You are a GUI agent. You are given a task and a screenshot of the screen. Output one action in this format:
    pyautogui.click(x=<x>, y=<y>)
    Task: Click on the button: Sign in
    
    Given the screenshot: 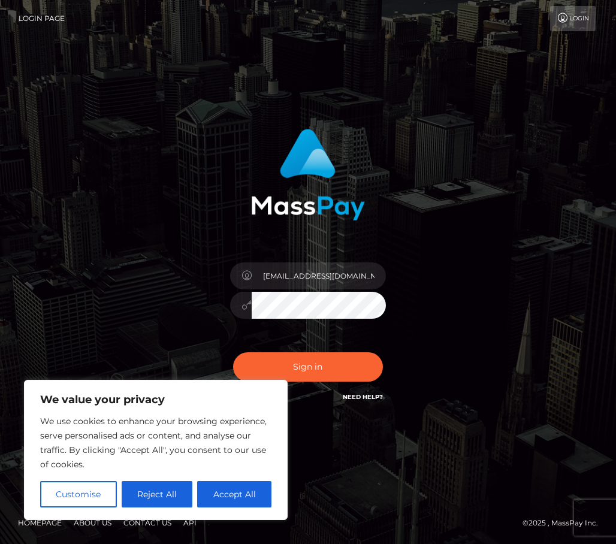 What is the action you would take?
    pyautogui.click(x=308, y=367)
    